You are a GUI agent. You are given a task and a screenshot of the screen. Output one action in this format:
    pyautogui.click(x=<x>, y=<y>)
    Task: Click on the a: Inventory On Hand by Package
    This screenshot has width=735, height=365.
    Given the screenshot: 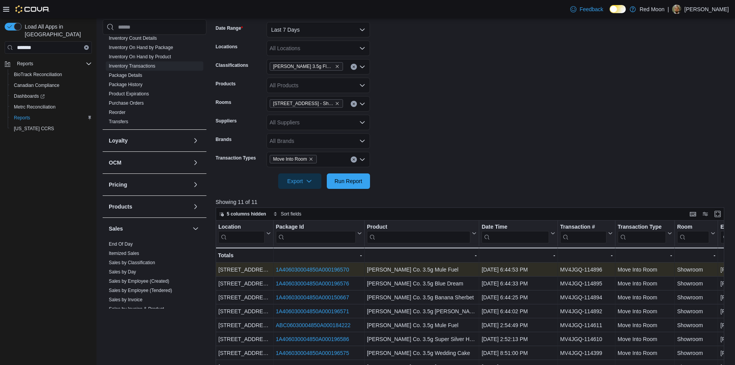 What is the action you would take?
    pyautogui.click(x=141, y=47)
    